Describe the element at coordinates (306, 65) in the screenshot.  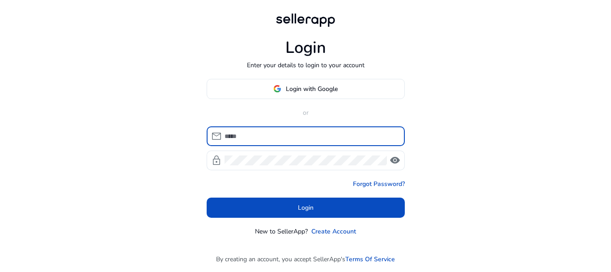
I see `p: Enter your details to login to your account` at that location.